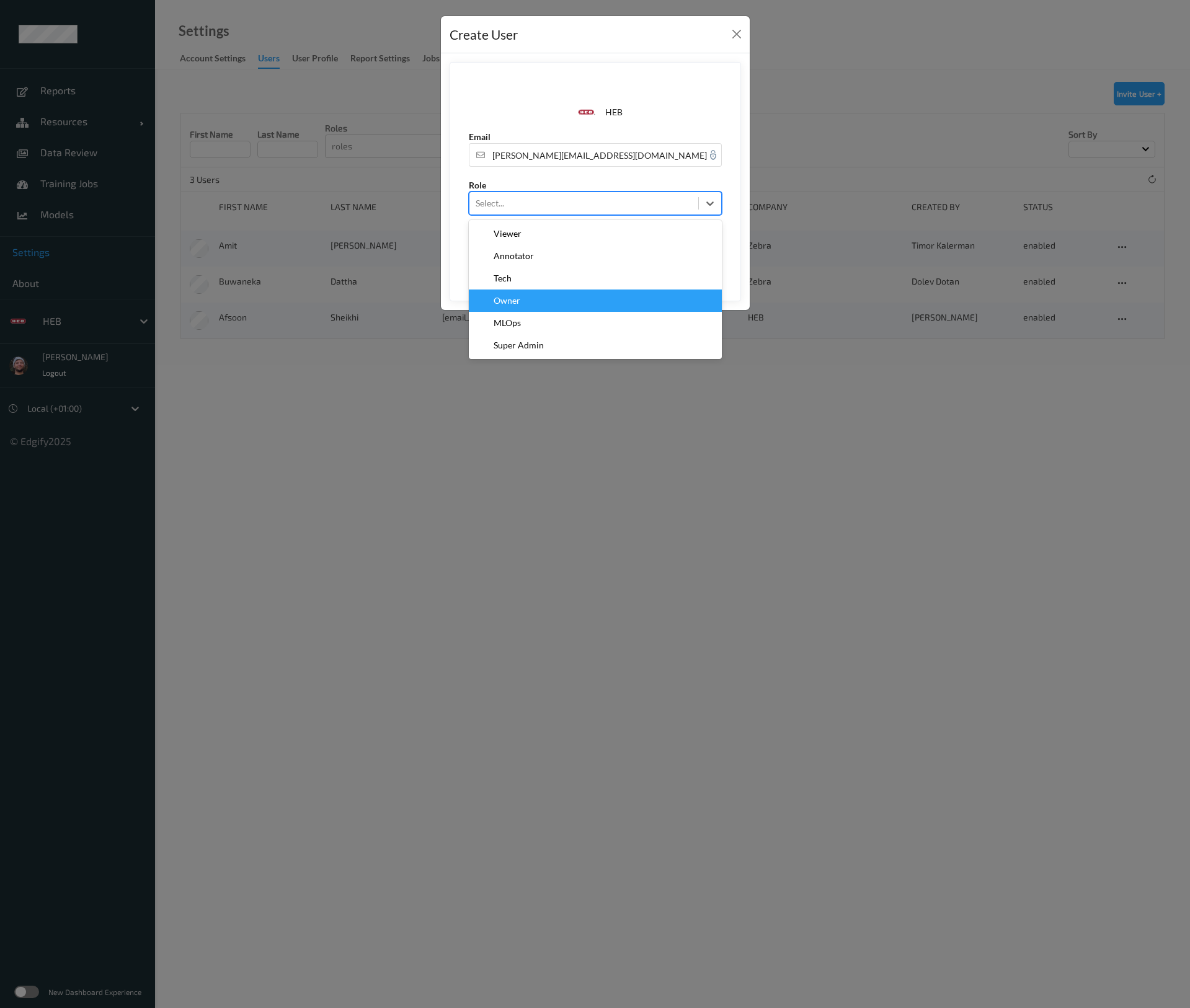  Describe the element at coordinates (502, 278) in the screenshot. I see `span: Tech` at that location.